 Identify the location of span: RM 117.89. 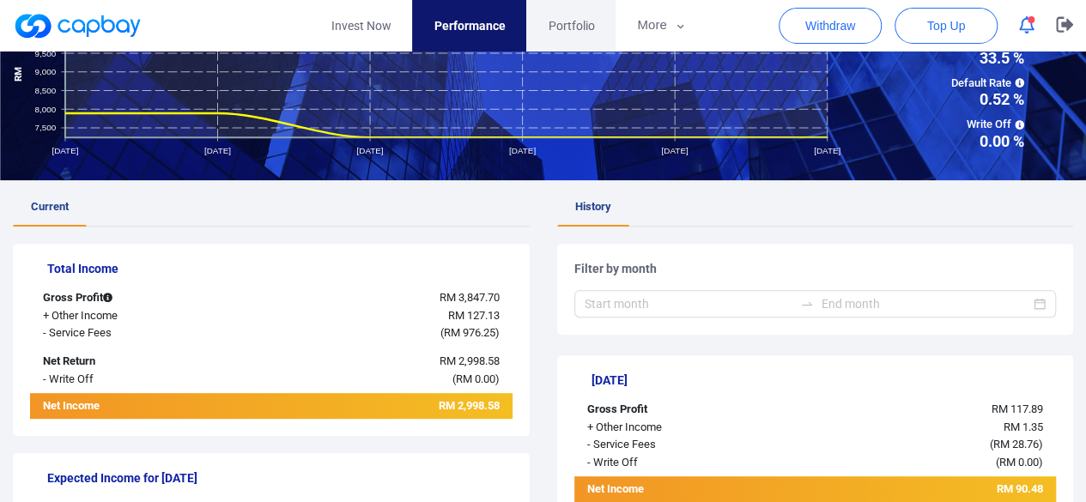
(1018, 409).